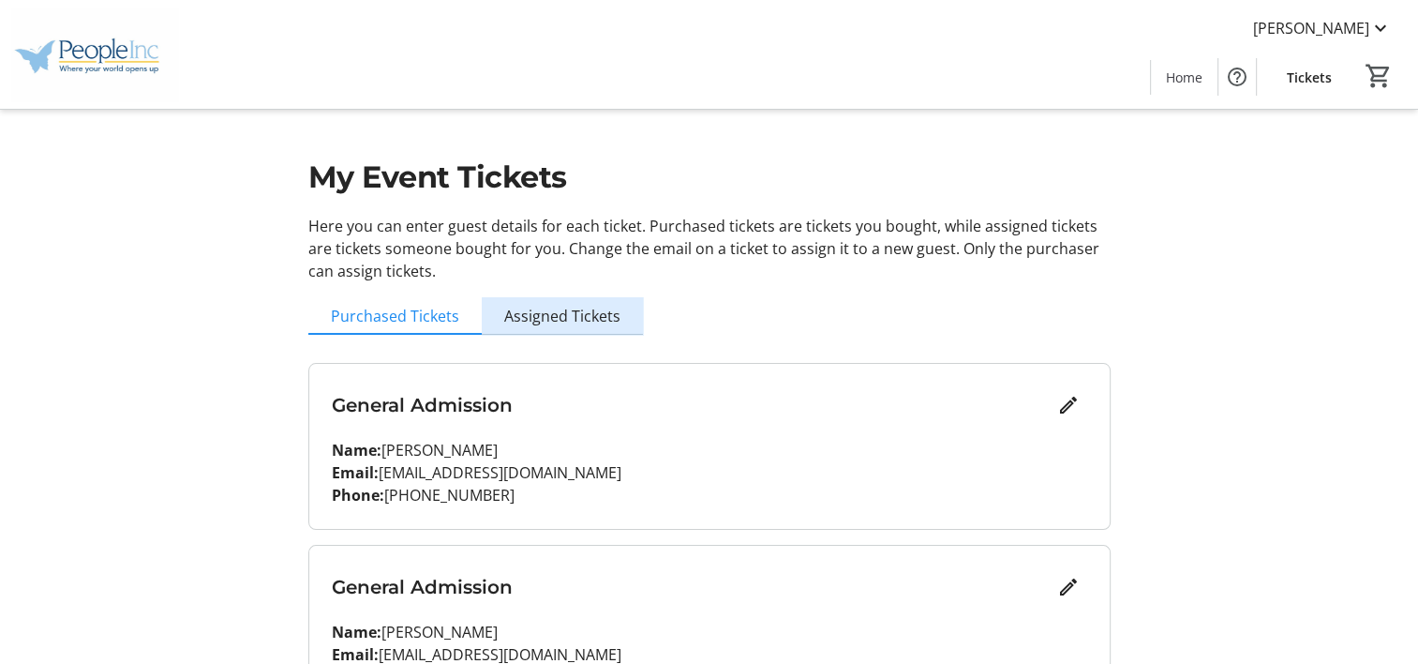 This screenshot has width=1418, height=664. Describe the element at coordinates (710, 248) in the screenshot. I see `p: Here you can enter guest details for each ticket. Purchased tickets are tickets you bought, while...` at that location.